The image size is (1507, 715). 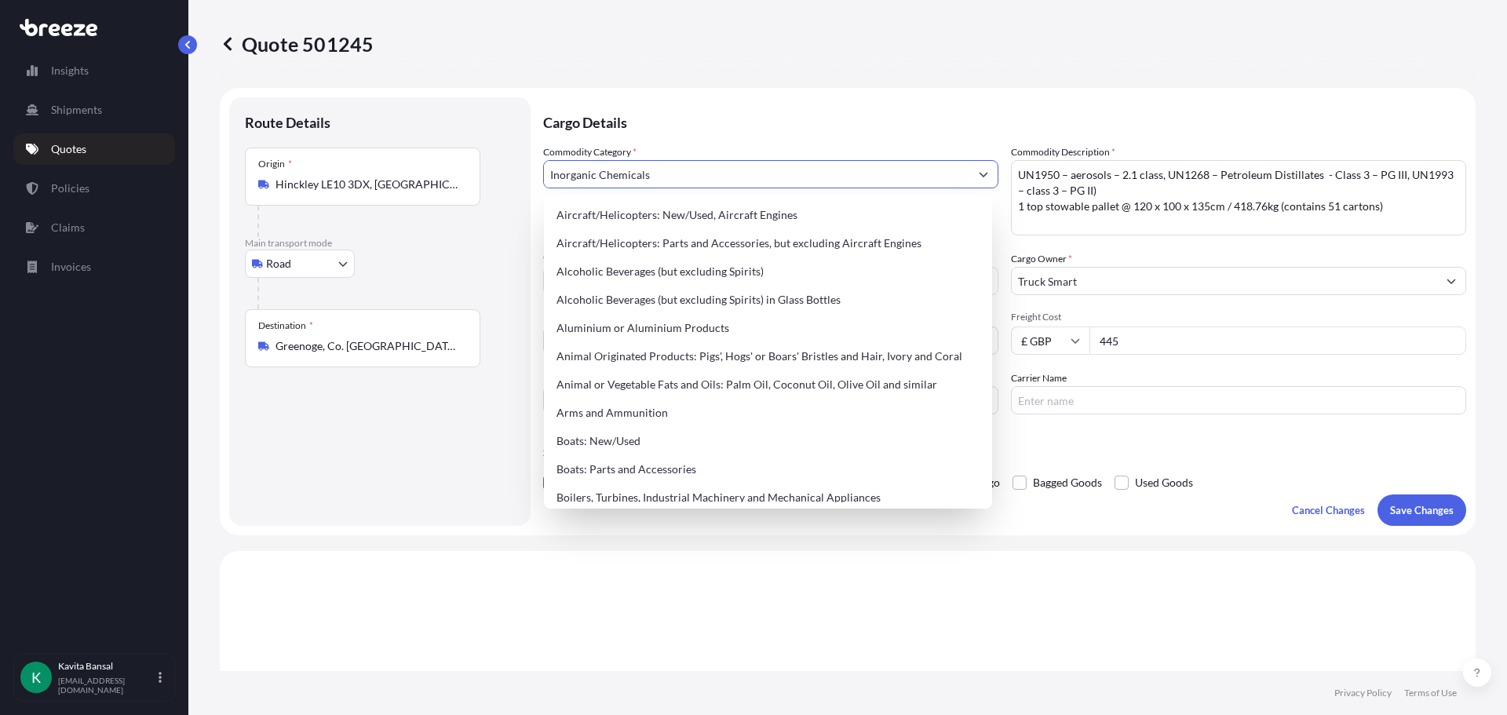 I want to click on div: Arms and Ammunition, so click(x=768, y=413).